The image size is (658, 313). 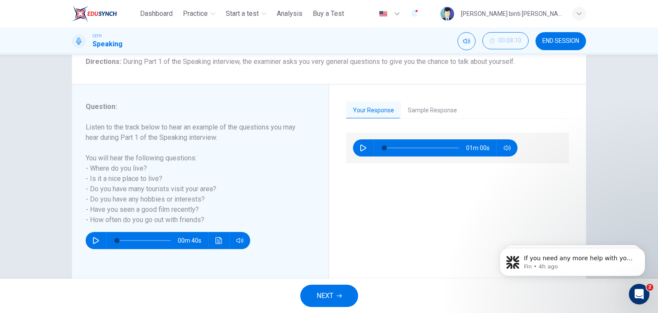 I want to click on button: Sample Response, so click(x=432, y=111).